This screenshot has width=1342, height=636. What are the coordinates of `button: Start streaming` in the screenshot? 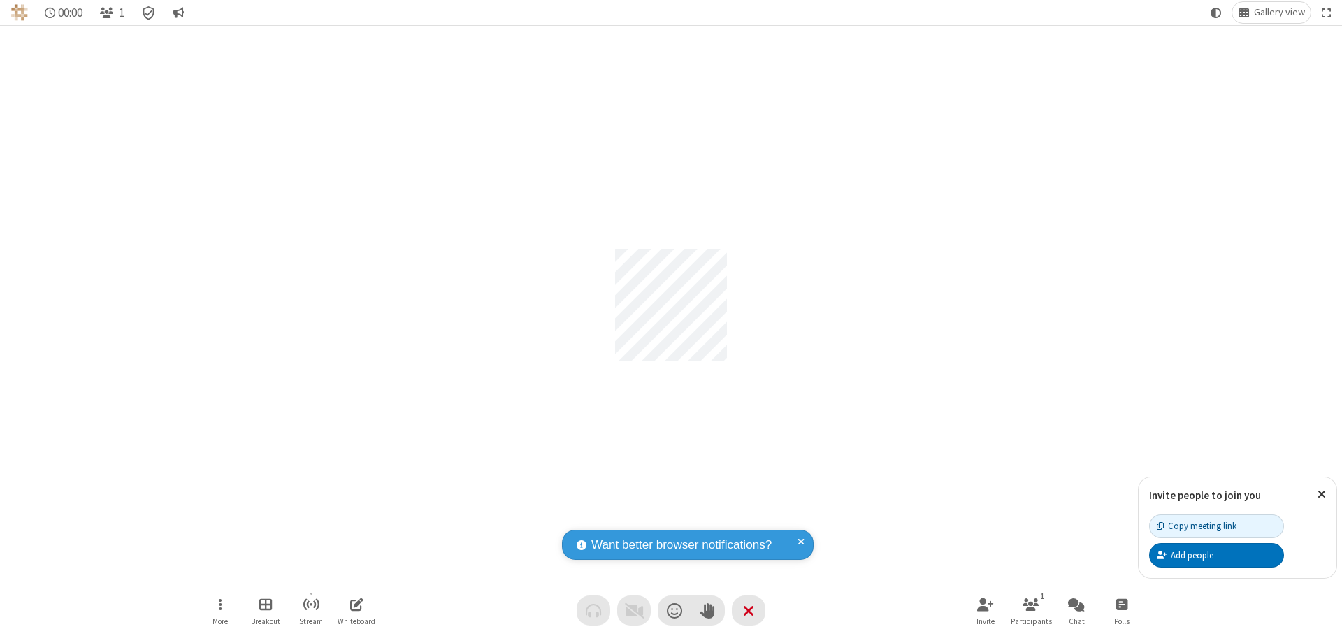 It's located at (311, 610).